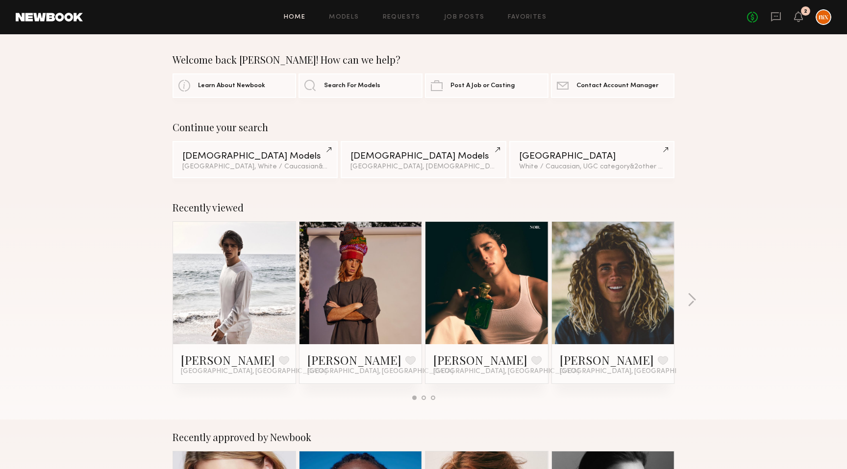  Describe the element at coordinates (423, 208) in the screenshot. I see `div: Recently viewed` at that location.